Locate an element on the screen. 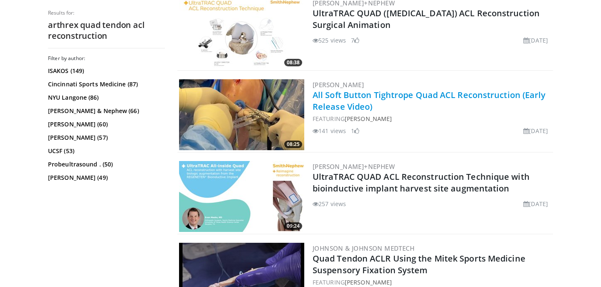 Image resolution: width=601 pixels, height=287 pixels. a: Johnson & Johnson MedTech is located at coordinates (363, 248).